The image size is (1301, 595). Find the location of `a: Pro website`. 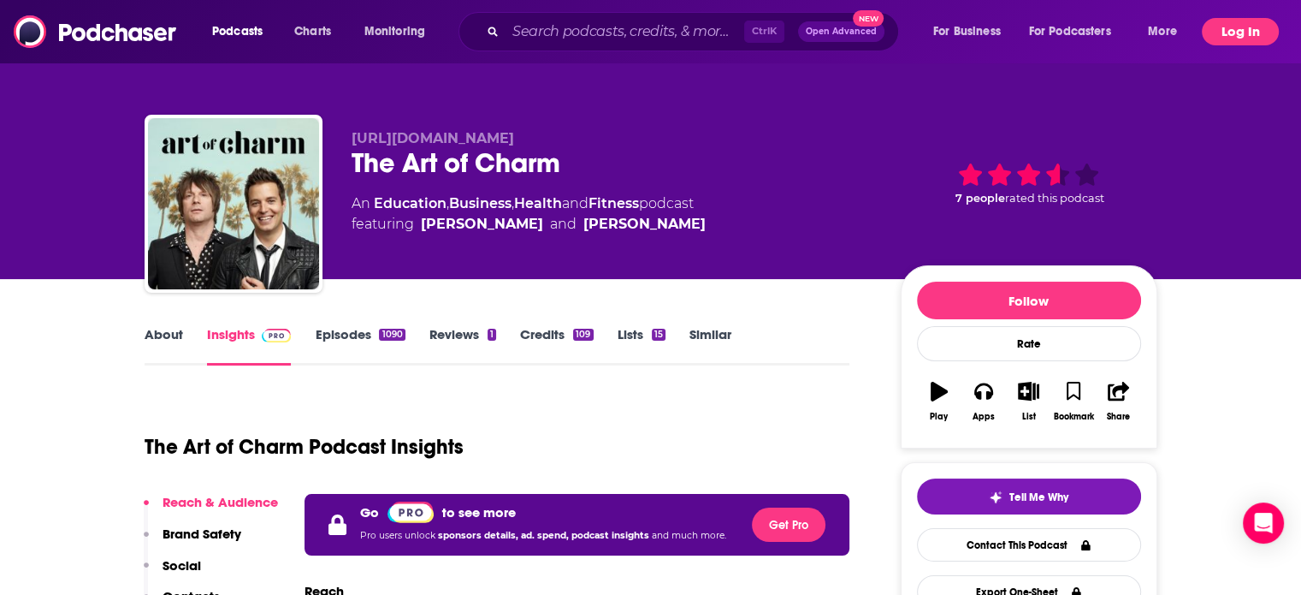

a: Pro website is located at coordinates (411, 512).